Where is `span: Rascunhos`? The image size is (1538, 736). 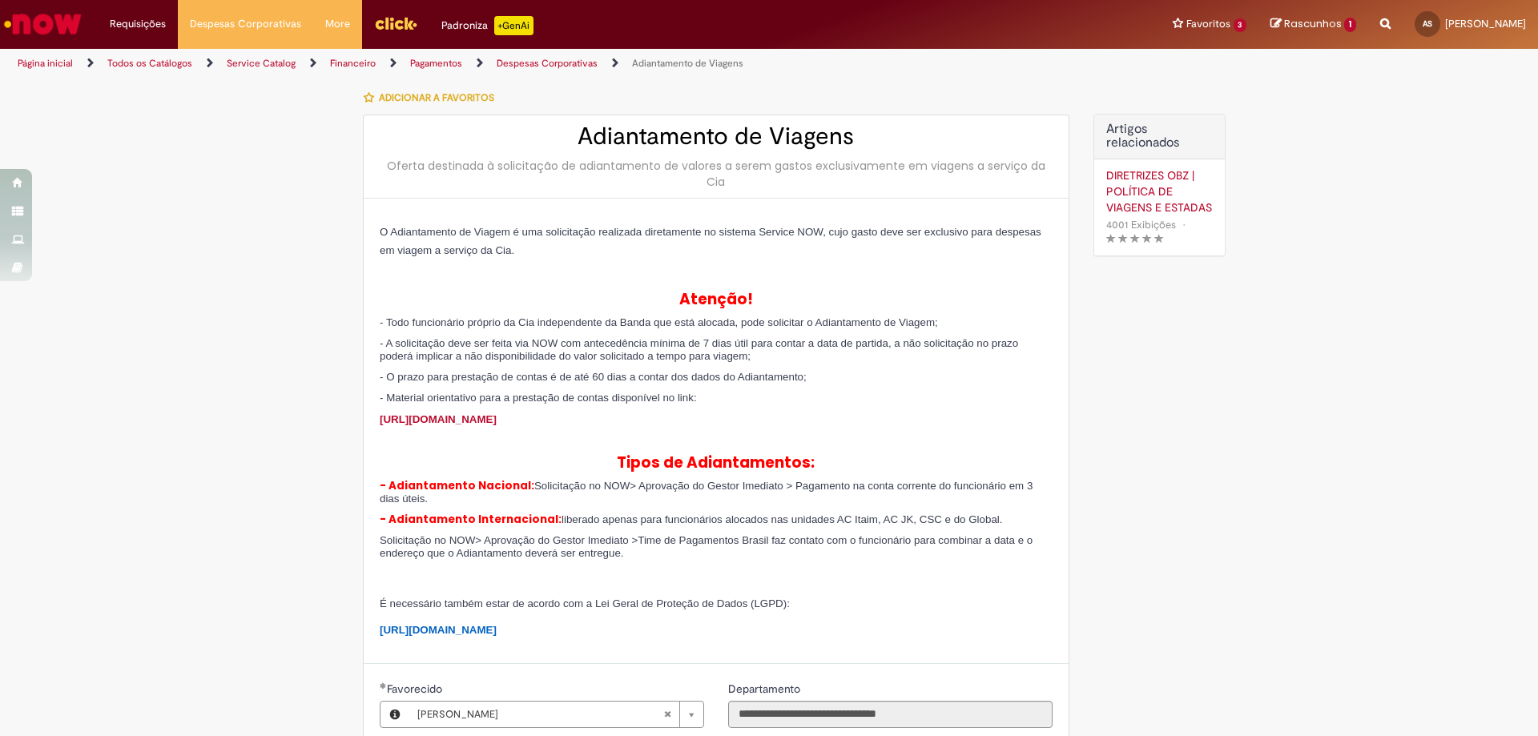
span: Rascunhos is located at coordinates (1313, 23).